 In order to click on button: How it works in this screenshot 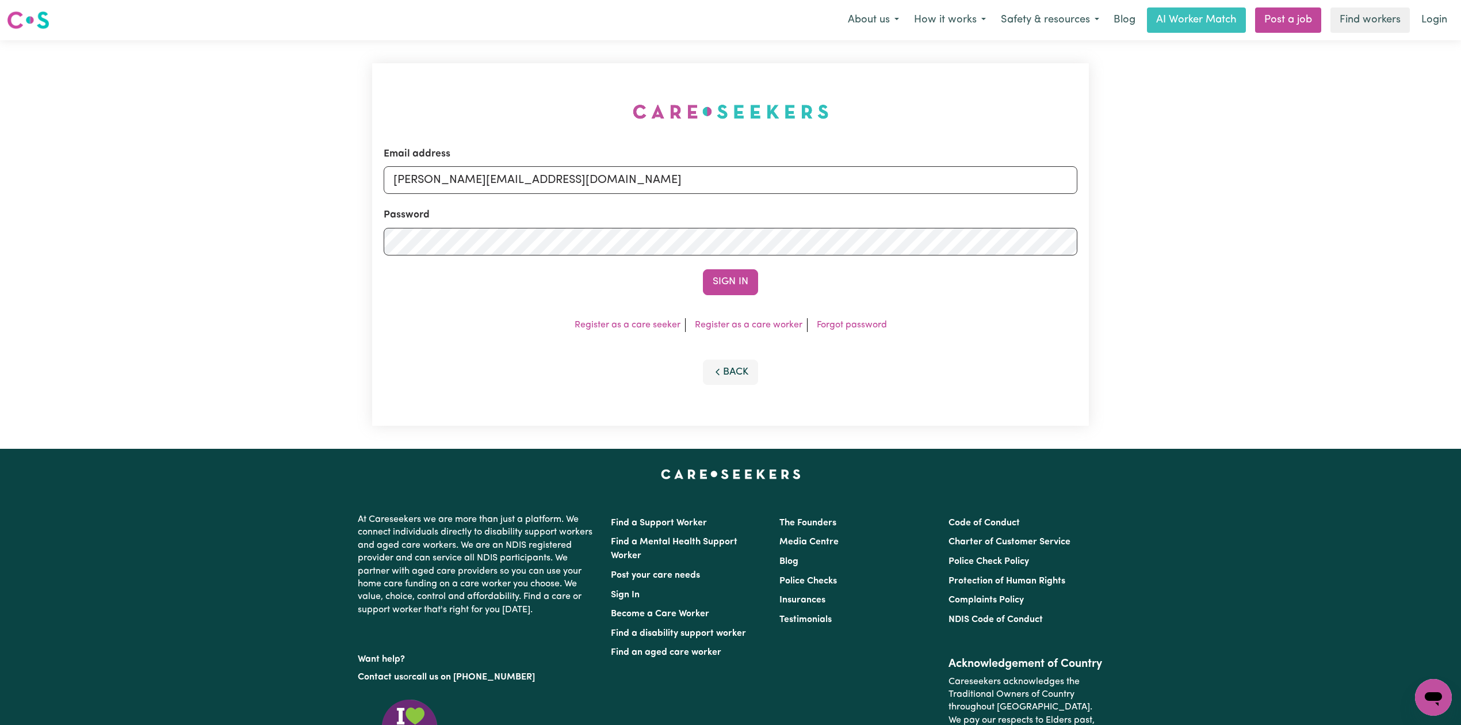, I will do `click(950, 20)`.